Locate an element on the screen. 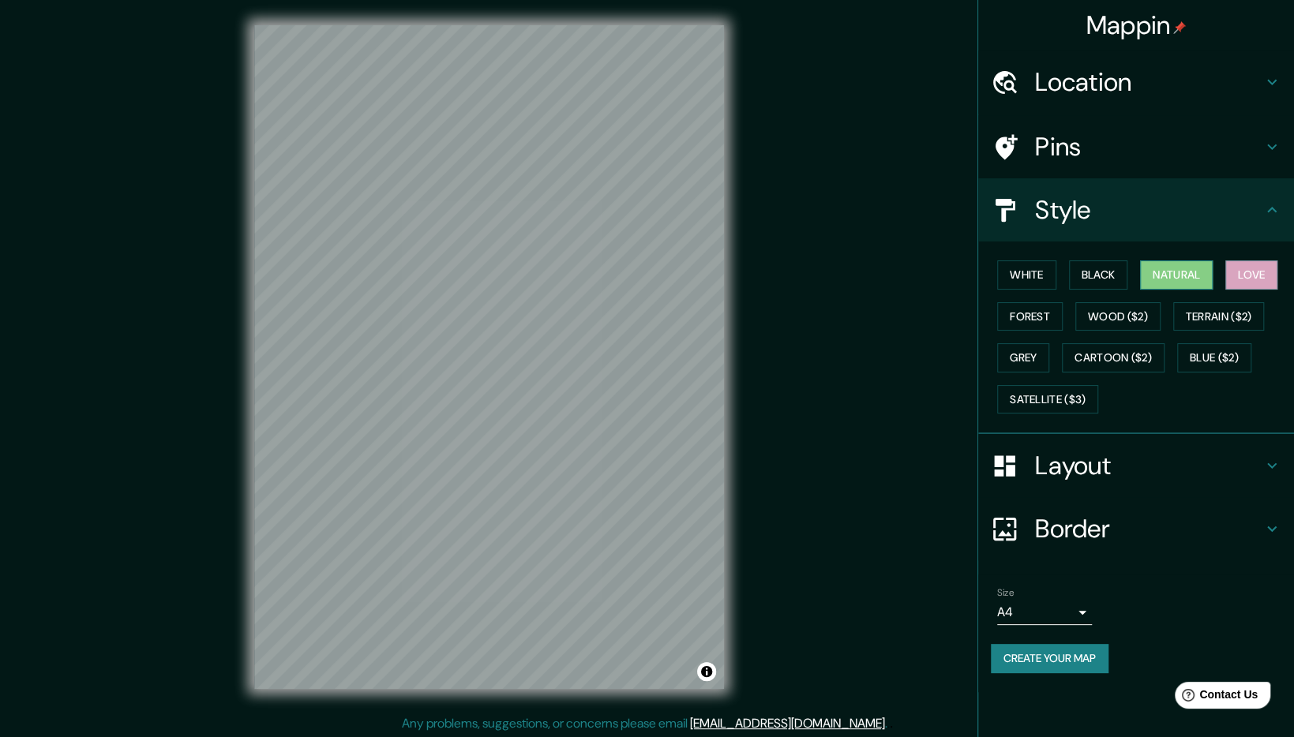  h4: Style is located at coordinates (1149, 210).